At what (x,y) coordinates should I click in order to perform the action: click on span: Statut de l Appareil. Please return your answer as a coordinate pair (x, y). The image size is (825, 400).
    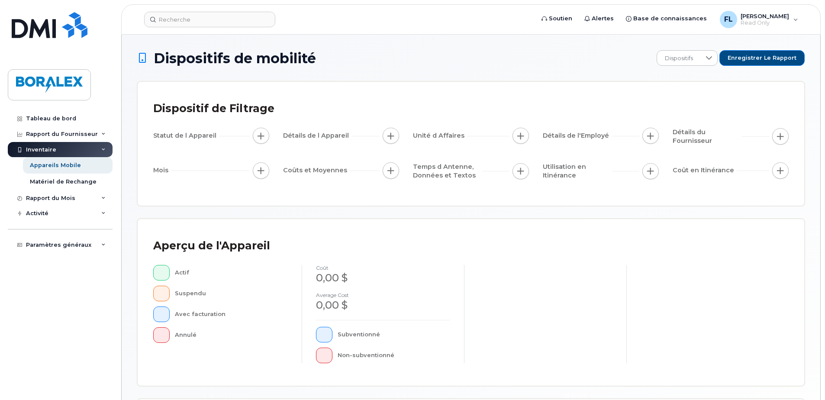
    Looking at the image, I should click on (186, 136).